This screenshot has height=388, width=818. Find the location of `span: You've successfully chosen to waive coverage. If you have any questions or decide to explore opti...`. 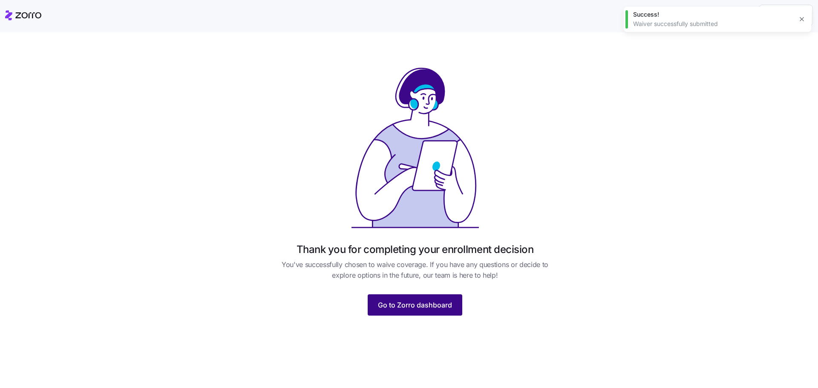

span: You've successfully chosen to waive coverage. If you have any questions or decide to explore opti... is located at coordinates (415, 270).